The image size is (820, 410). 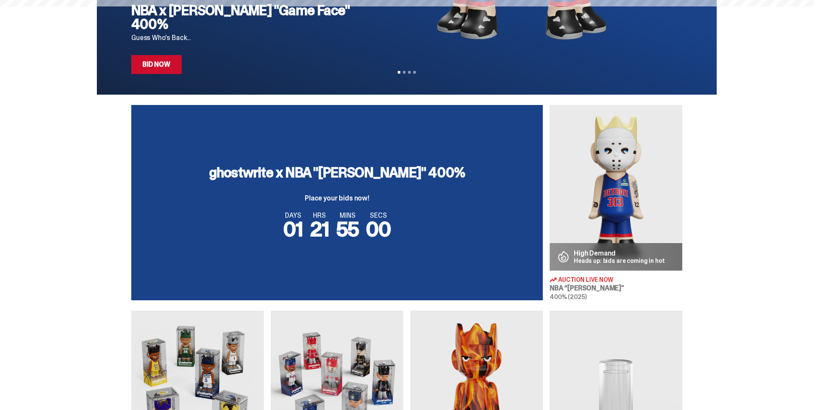 I want to click on span: 00, so click(x=378, y=229).